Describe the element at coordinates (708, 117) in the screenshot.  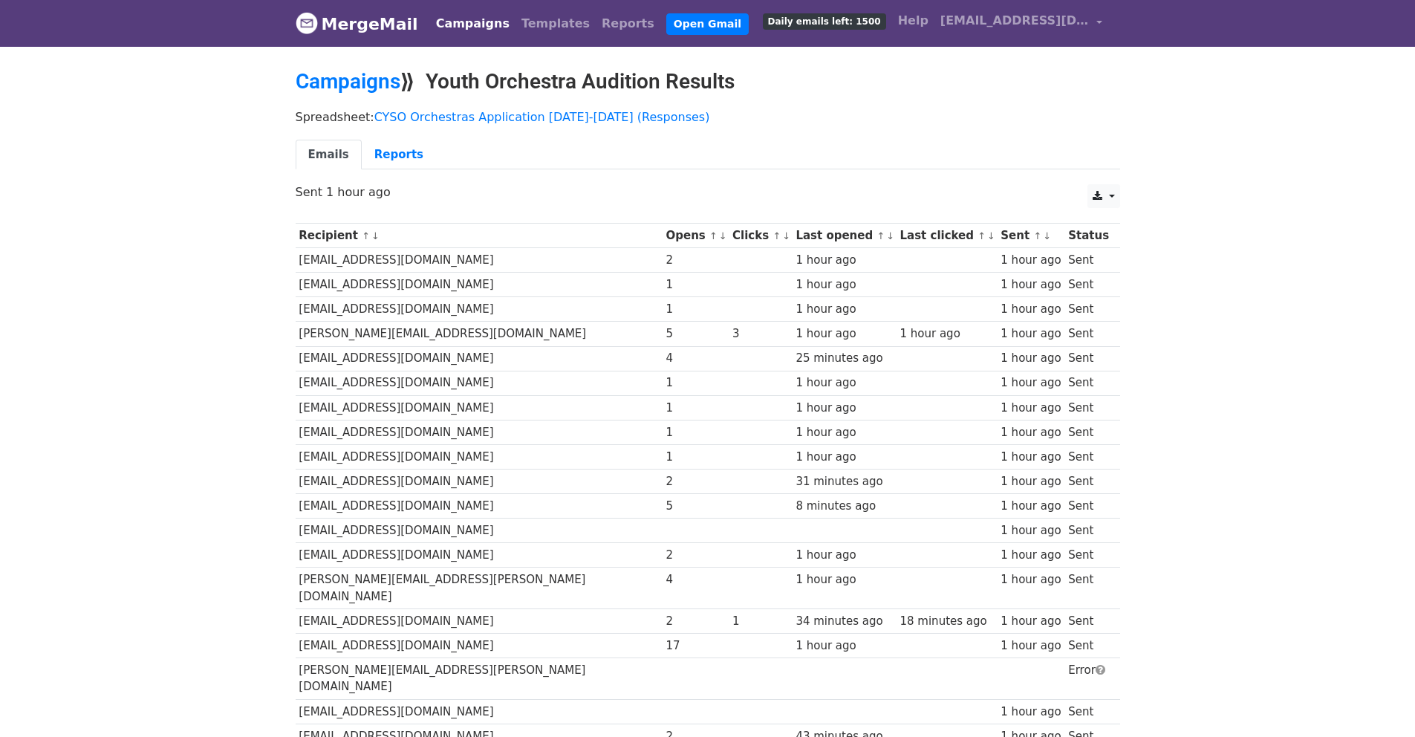
I see `p: Spreadsheet:` at that location.